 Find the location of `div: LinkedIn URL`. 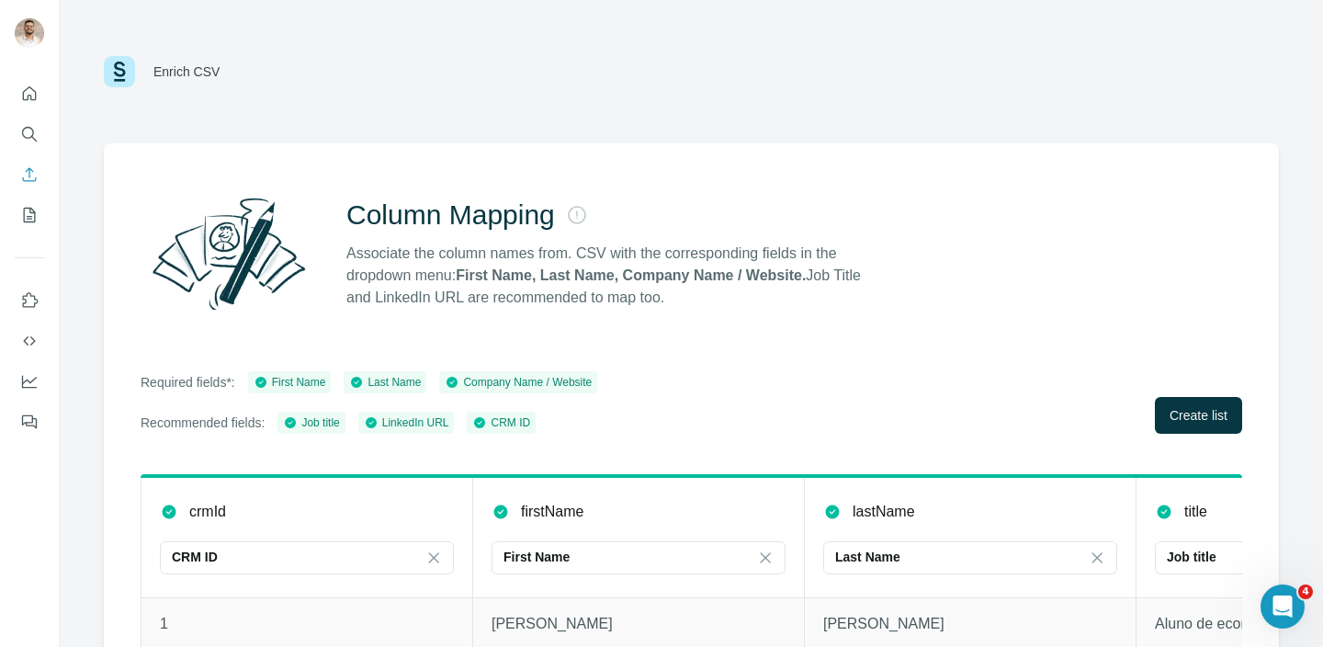

div: LinkedIn URL is located at coordinates (406, 423).